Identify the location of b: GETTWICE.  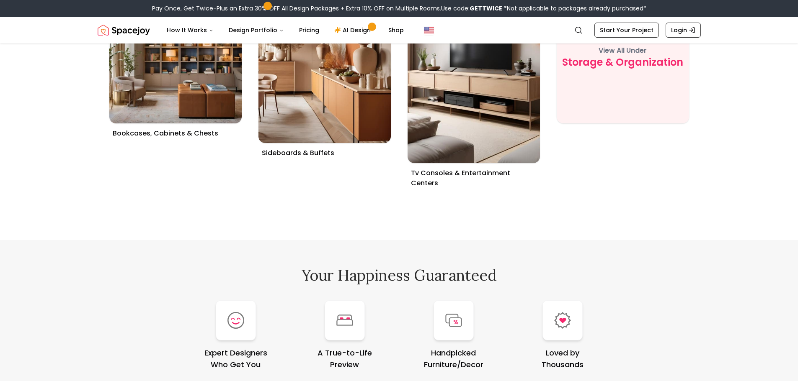
(486, 8).